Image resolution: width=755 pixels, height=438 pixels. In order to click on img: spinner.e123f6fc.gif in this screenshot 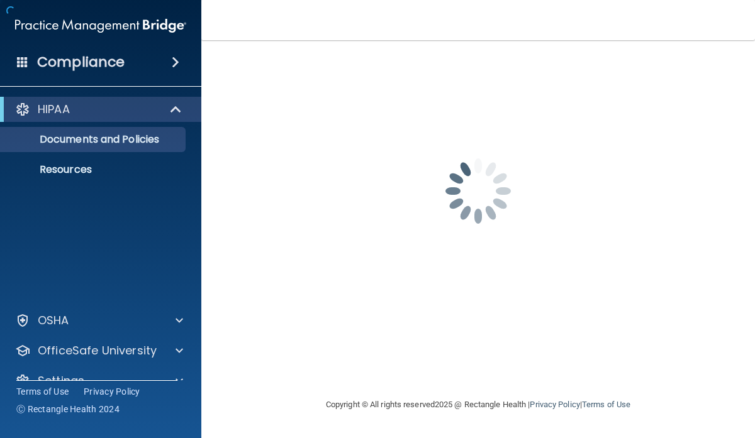, I will do `click(478, 191)`.